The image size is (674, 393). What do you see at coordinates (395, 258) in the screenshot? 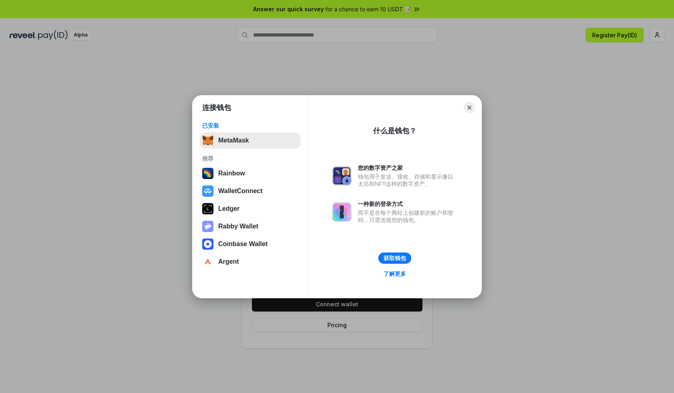
I see `button: 获取钱包` at bounding box center [395, 258].